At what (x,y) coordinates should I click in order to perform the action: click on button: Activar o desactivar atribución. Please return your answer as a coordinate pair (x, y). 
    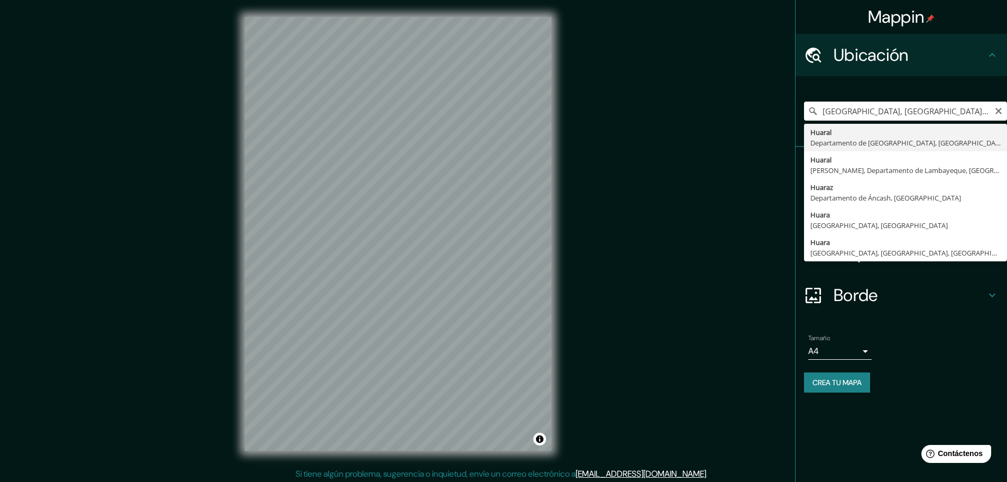
    Looking at the image, I should click on (540, 439).